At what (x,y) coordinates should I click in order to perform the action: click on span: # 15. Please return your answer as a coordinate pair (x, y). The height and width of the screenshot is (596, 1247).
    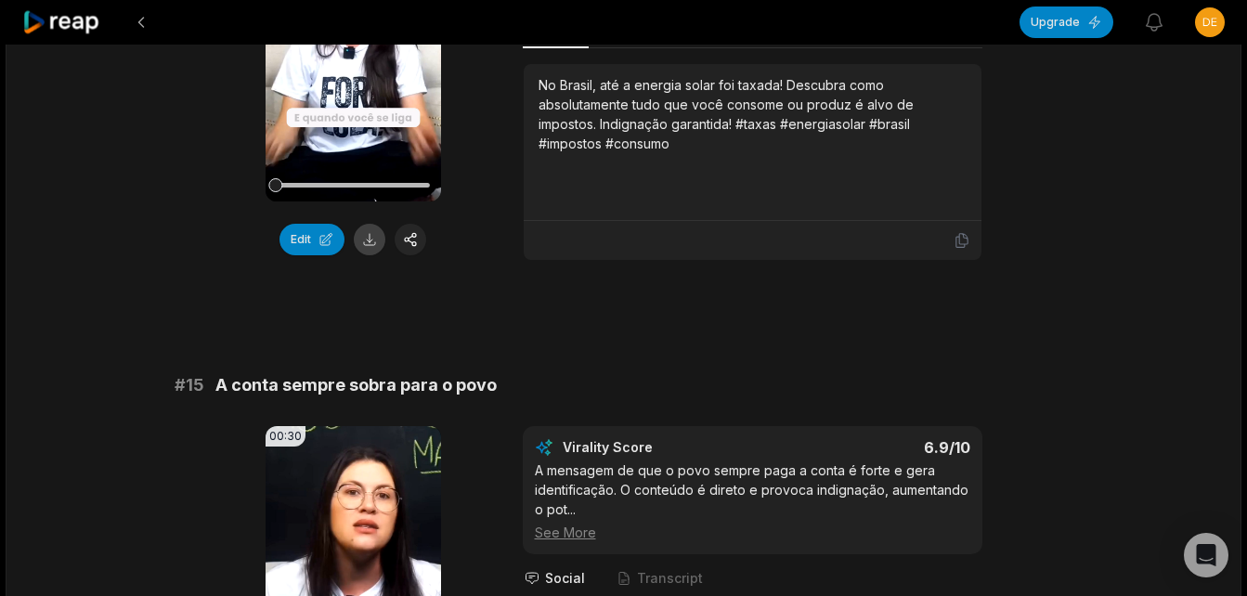
    Looking at the image, I should click on (189, 385).